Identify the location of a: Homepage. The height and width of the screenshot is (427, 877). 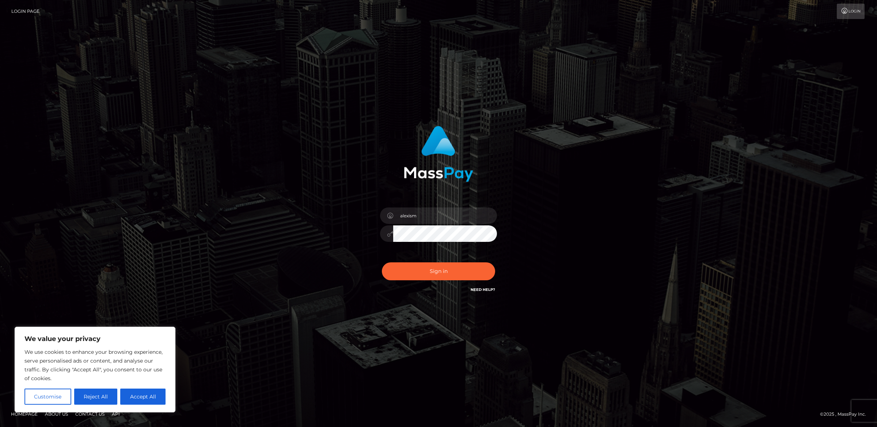
(24, 413).